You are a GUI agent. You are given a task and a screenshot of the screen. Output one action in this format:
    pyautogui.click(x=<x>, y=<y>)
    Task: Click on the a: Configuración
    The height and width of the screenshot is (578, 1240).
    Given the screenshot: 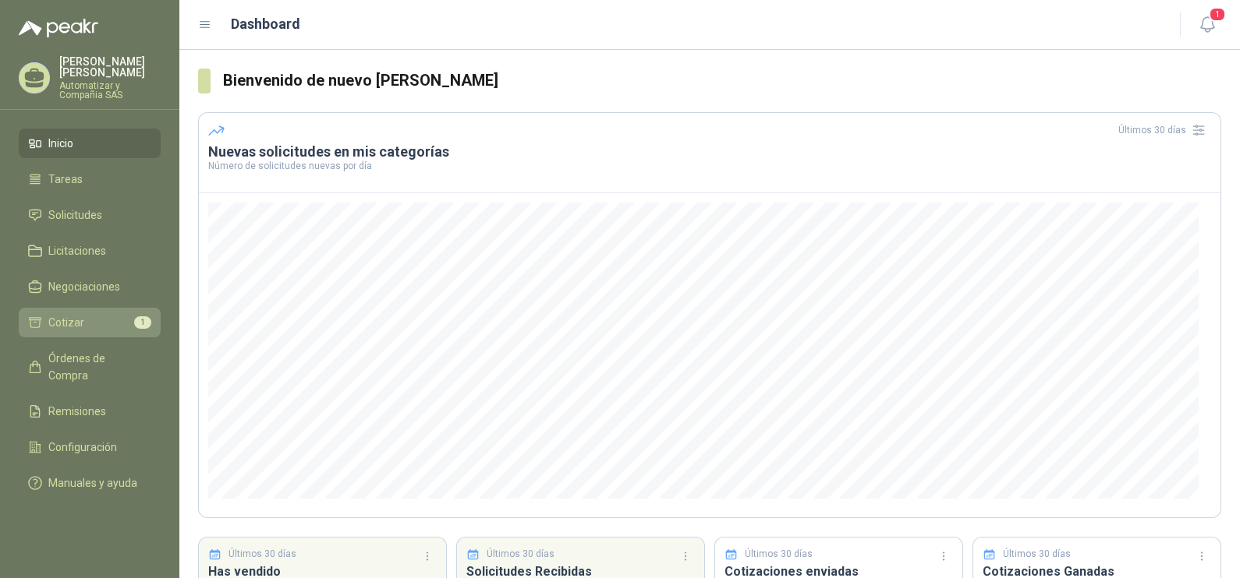 What is the action you would take?
    pyautogui.click(x=90, y=447)
    